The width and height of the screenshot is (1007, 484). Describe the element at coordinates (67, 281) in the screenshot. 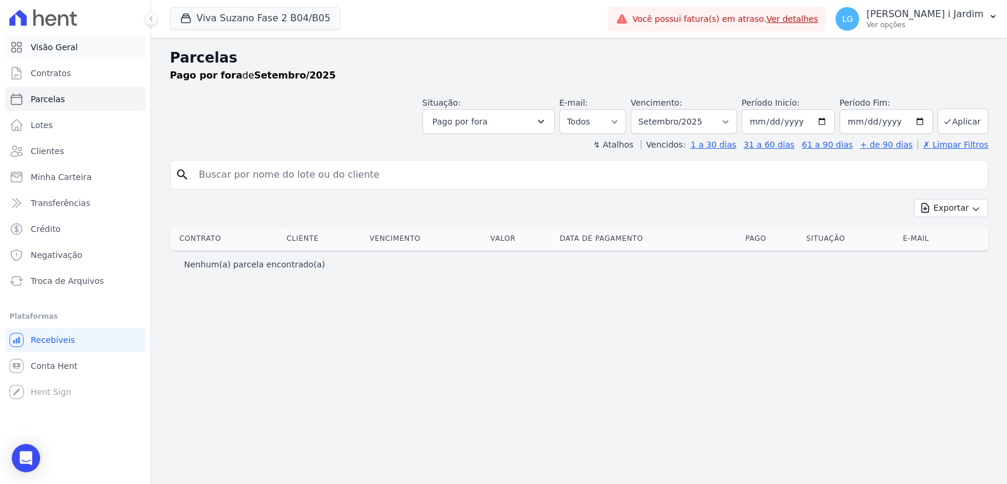

I see `span: Troca de Arquivos` at that location.